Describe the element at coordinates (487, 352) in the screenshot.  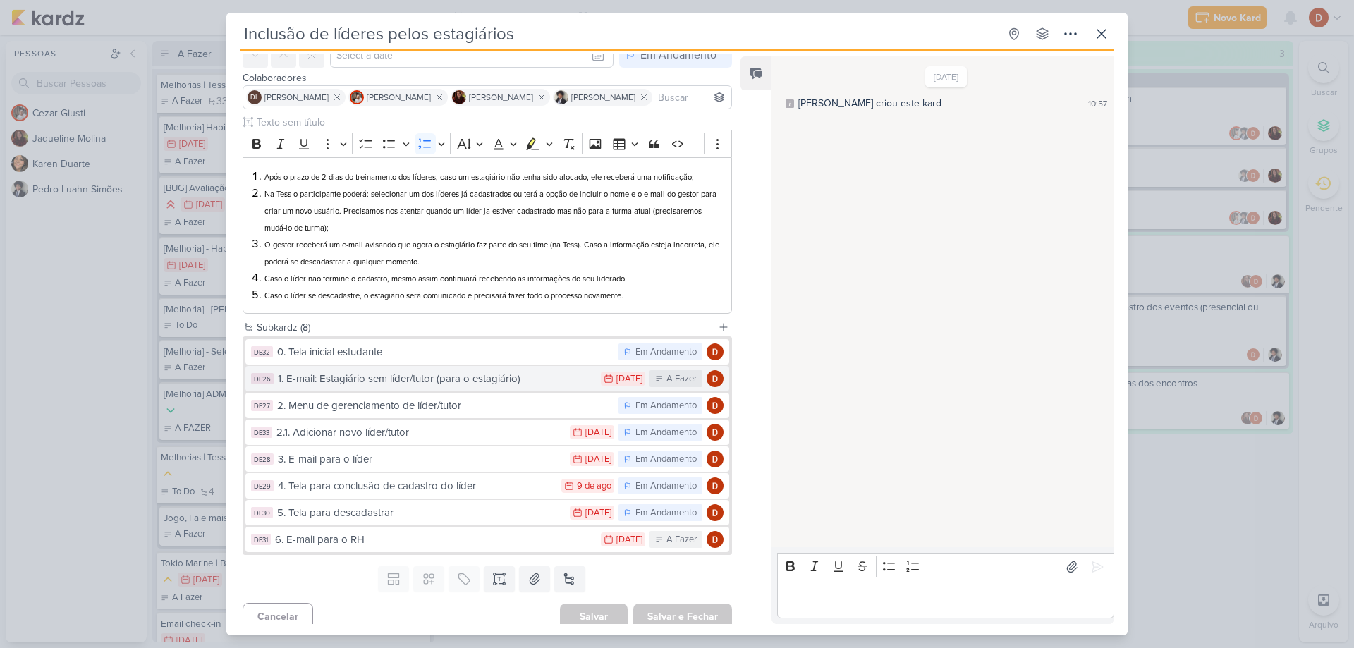
I see `button: DE32 0. Tela inicial estudante Em Andamento` at that location.